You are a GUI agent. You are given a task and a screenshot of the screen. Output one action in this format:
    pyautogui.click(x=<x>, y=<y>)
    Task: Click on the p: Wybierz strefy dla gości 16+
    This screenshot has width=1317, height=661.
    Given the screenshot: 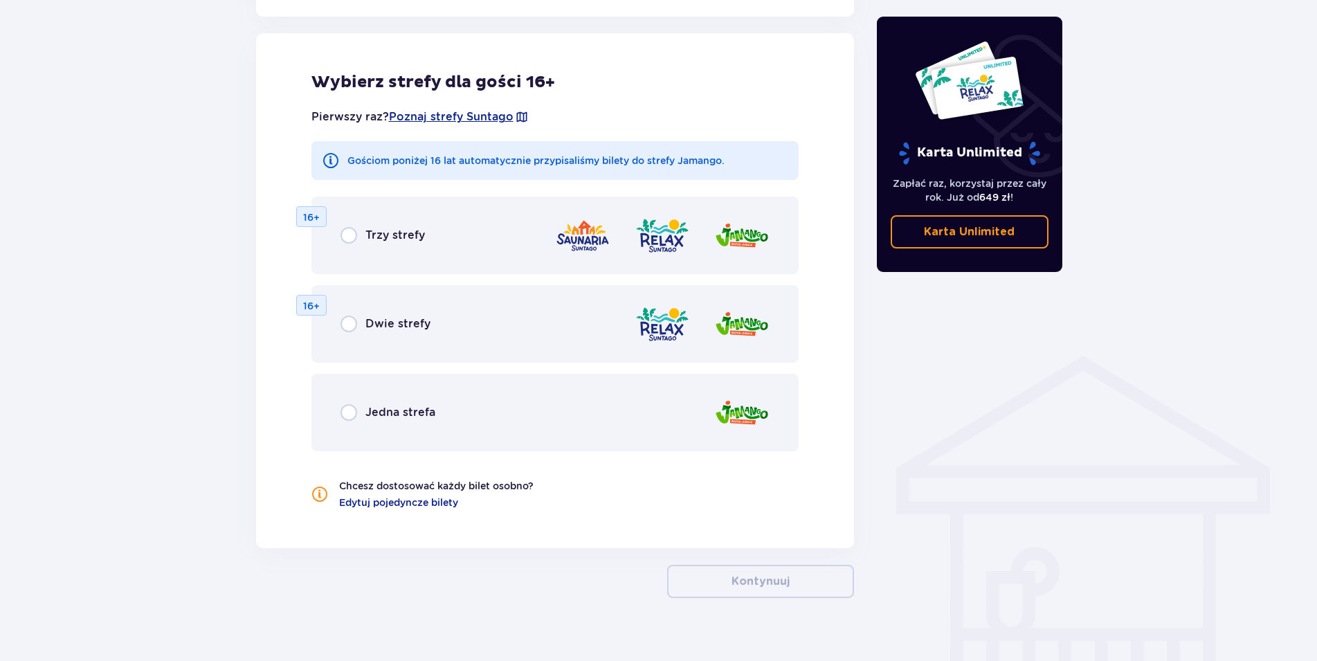 What is the action you would take?
    pyautogui.click(x=555, y=82)
    